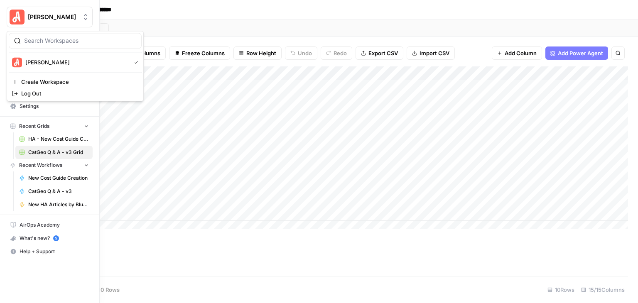  What do you see at coordinates (383, 53) in the screenshot?
I see `span: Export CSV` at bounding box center [383, 53].